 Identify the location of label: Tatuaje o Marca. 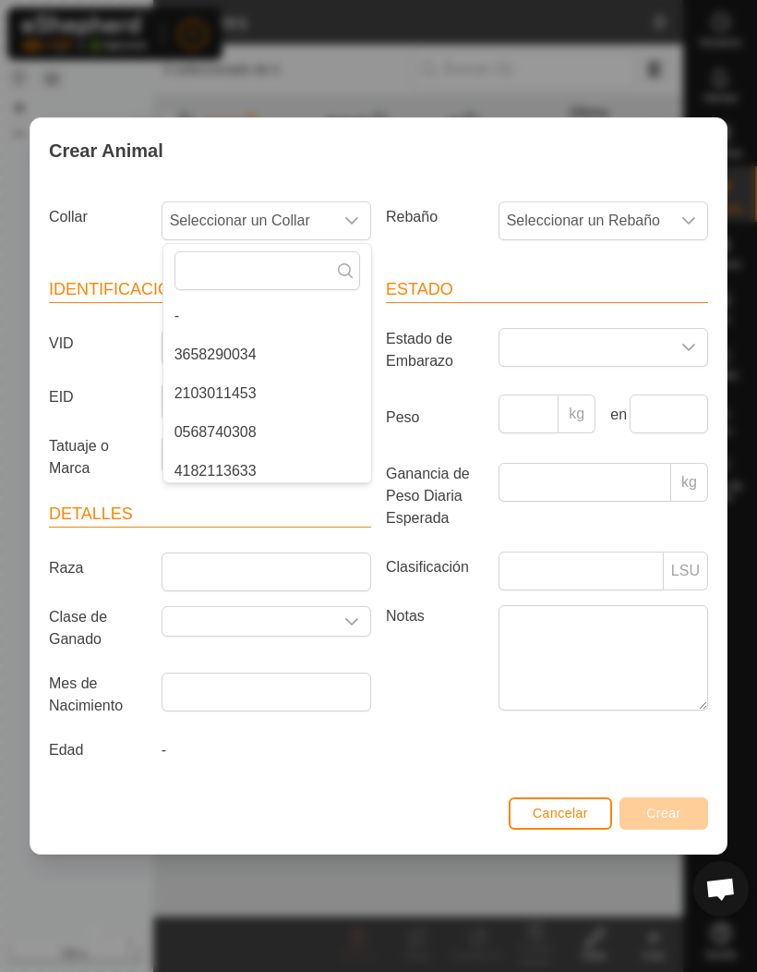
(98, 457).